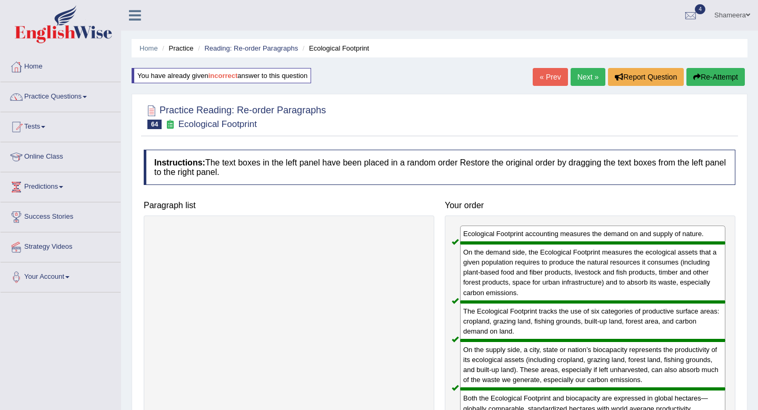 The image size is (758, 410). What do you see at coordinates (223, 75) in the screenshot?
I see `b: incorrect` at bounding box center [223, 75].